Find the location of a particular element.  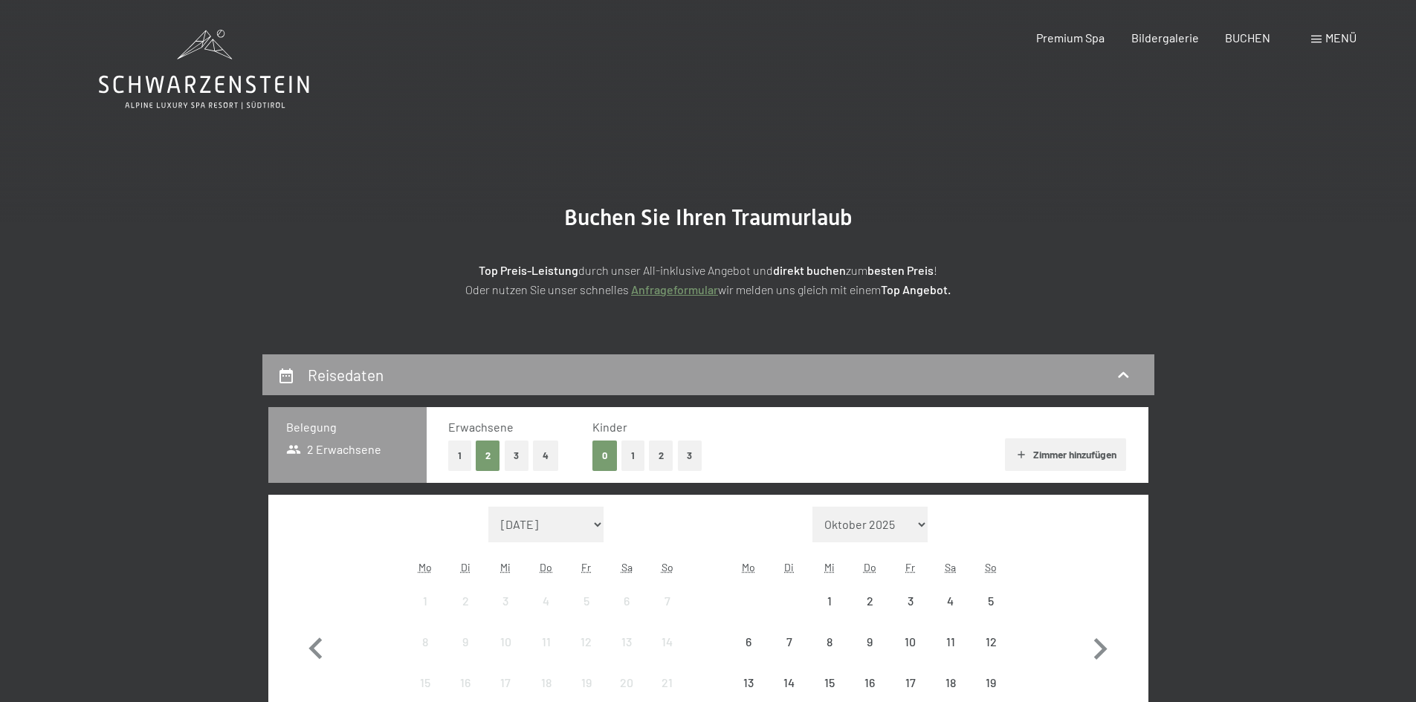

div: Sat Oct 11 2025 is located at coordinates (951, 642).